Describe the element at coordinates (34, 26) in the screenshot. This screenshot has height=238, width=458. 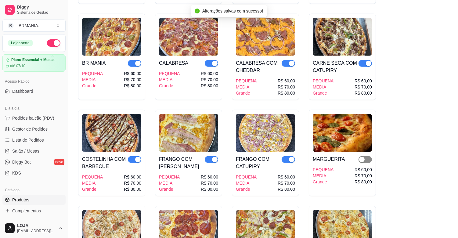
I see `button: Select a team` at that location.